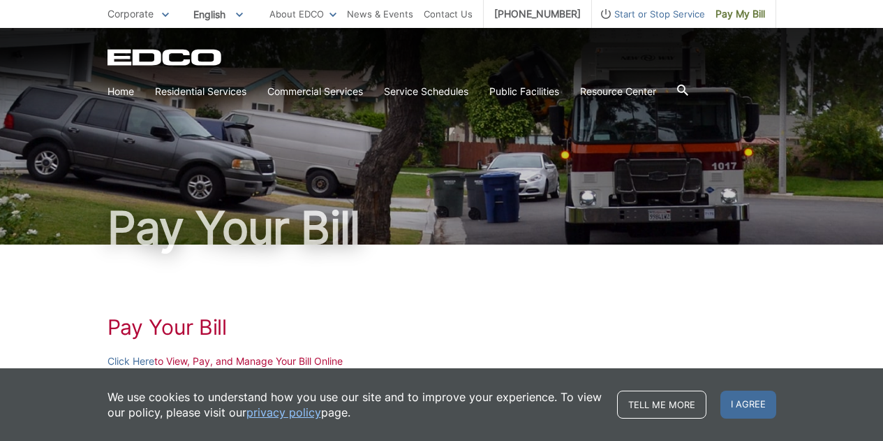 This screenshot has width=883, height=441. I want to click on a: privacy policy, so click(284, 412).